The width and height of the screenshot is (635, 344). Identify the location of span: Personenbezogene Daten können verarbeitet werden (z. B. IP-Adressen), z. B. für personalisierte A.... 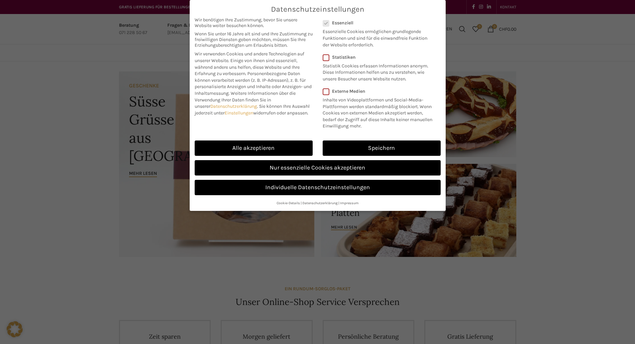
(253, 83).